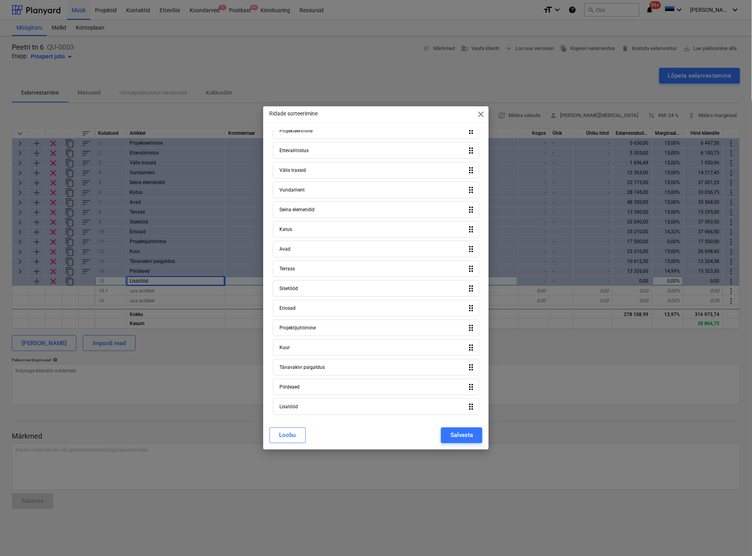 The image size is (752, 556). What do you see at coordinates (296, 131) in the screenshot?
I see `div: Projekteerimine` at bounding box center [296, 131].